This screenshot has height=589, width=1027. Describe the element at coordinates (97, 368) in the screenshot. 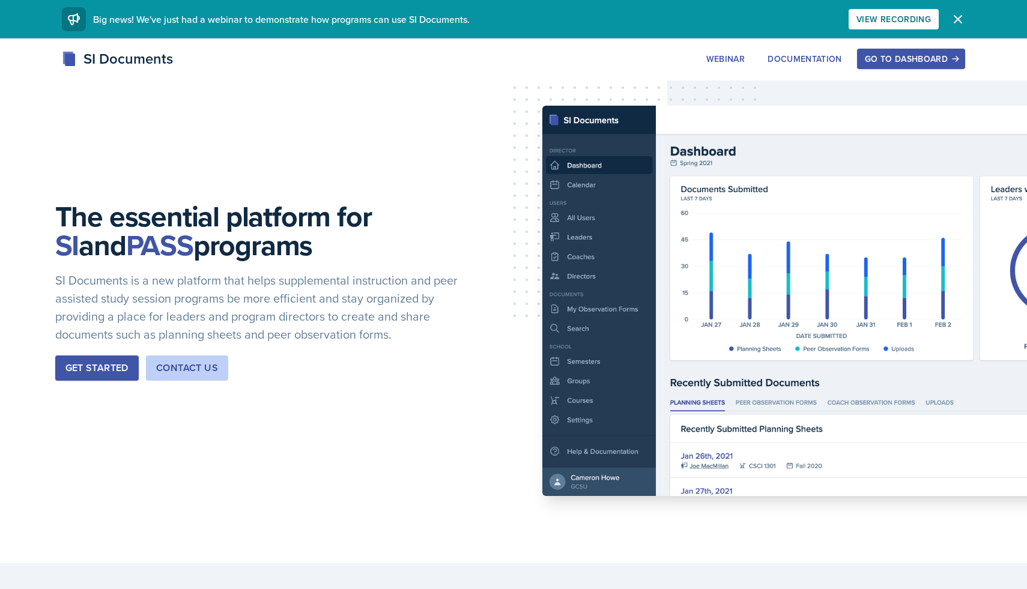

I see `button: Get Started` at that location.